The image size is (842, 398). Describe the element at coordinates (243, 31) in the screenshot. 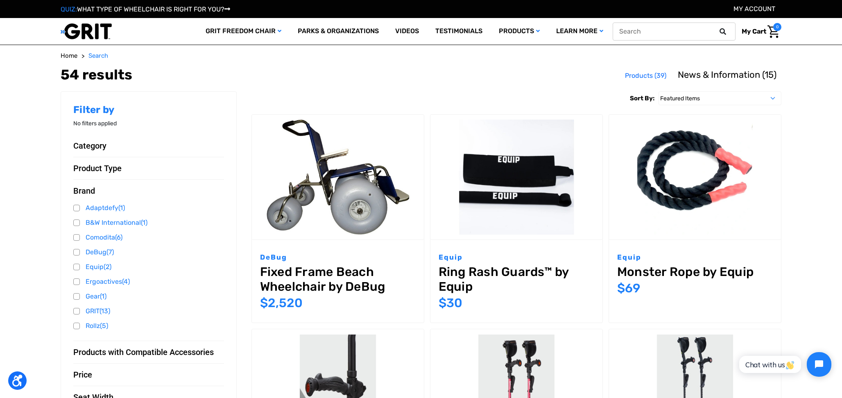

I see `a: GRIT Freedom Chair` at that location.